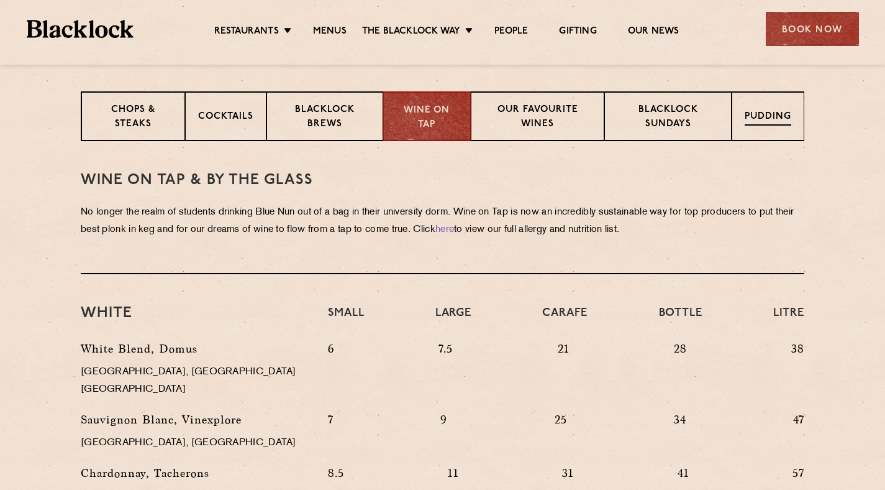  I want to click on p: 7, so click(331, 434).